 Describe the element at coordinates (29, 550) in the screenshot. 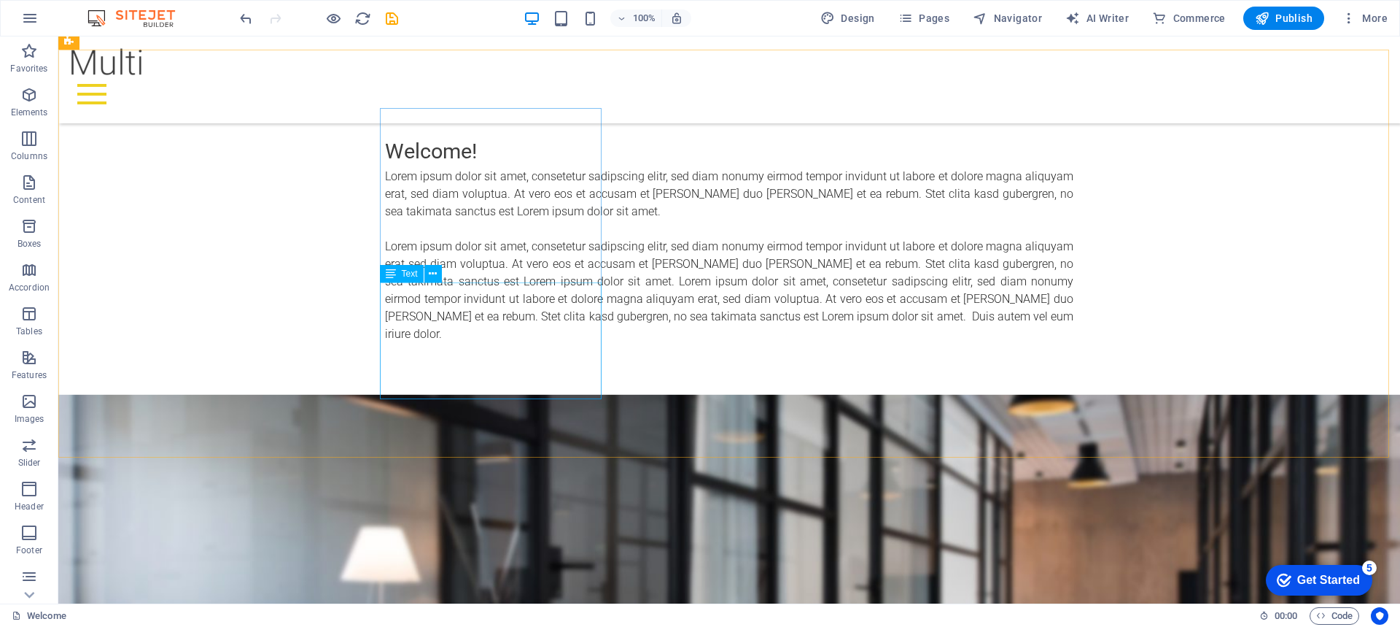

I see `p: Footer` at that location.